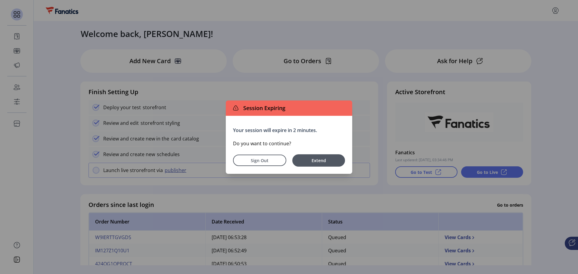 Image resolution: width=578 pixels, height=274 pixels. What do you see at coordinates (289, 130) in the screenshot?
I see `p: Your session will expire in 2 minutes.` at bounding box center [289, 130].